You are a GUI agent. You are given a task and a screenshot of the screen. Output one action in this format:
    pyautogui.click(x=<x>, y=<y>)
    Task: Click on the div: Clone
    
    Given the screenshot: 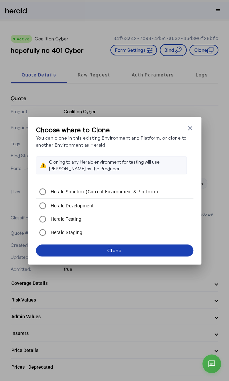 What is the action you would take?
    pyautogui.click(x=115, y=250)
    